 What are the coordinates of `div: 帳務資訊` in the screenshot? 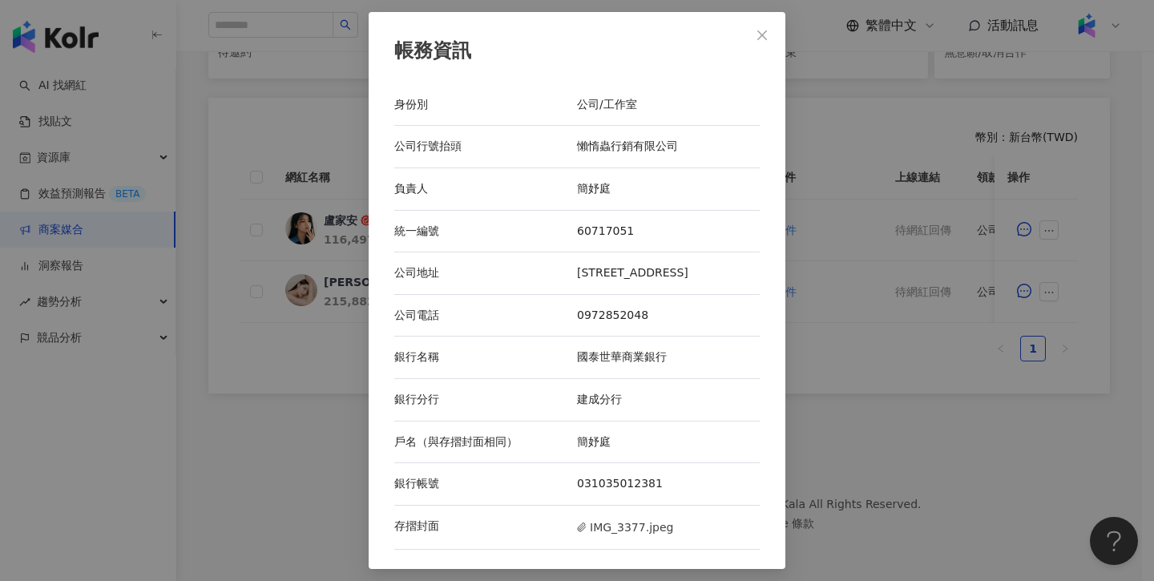 It's located at (577, 51).